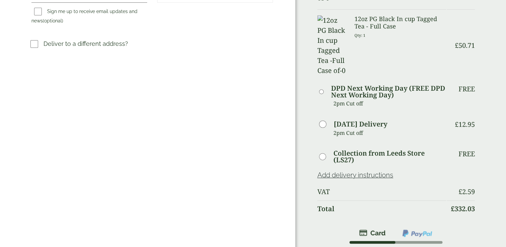  What do you see at coordinates (465, 45) in the screenshot?
I see `bdi: 50.71` at bounding box center [465, 45].